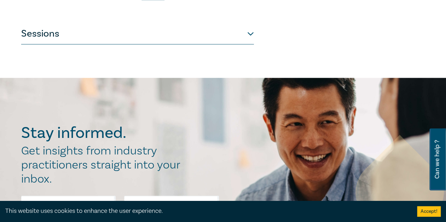 This screenshot has height=222, width=446. I want to click on button: Sessions, so click(137, 34).